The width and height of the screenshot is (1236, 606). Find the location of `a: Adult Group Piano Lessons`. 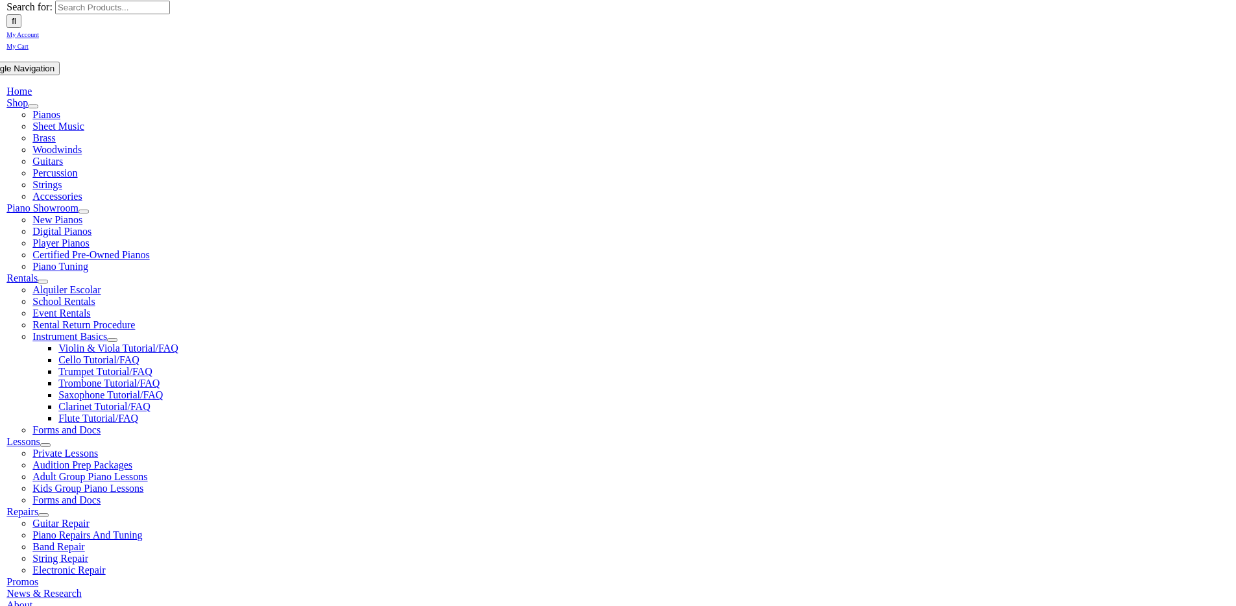

a: Adult Group Piano Lessons is located at coordinates (90, 476).